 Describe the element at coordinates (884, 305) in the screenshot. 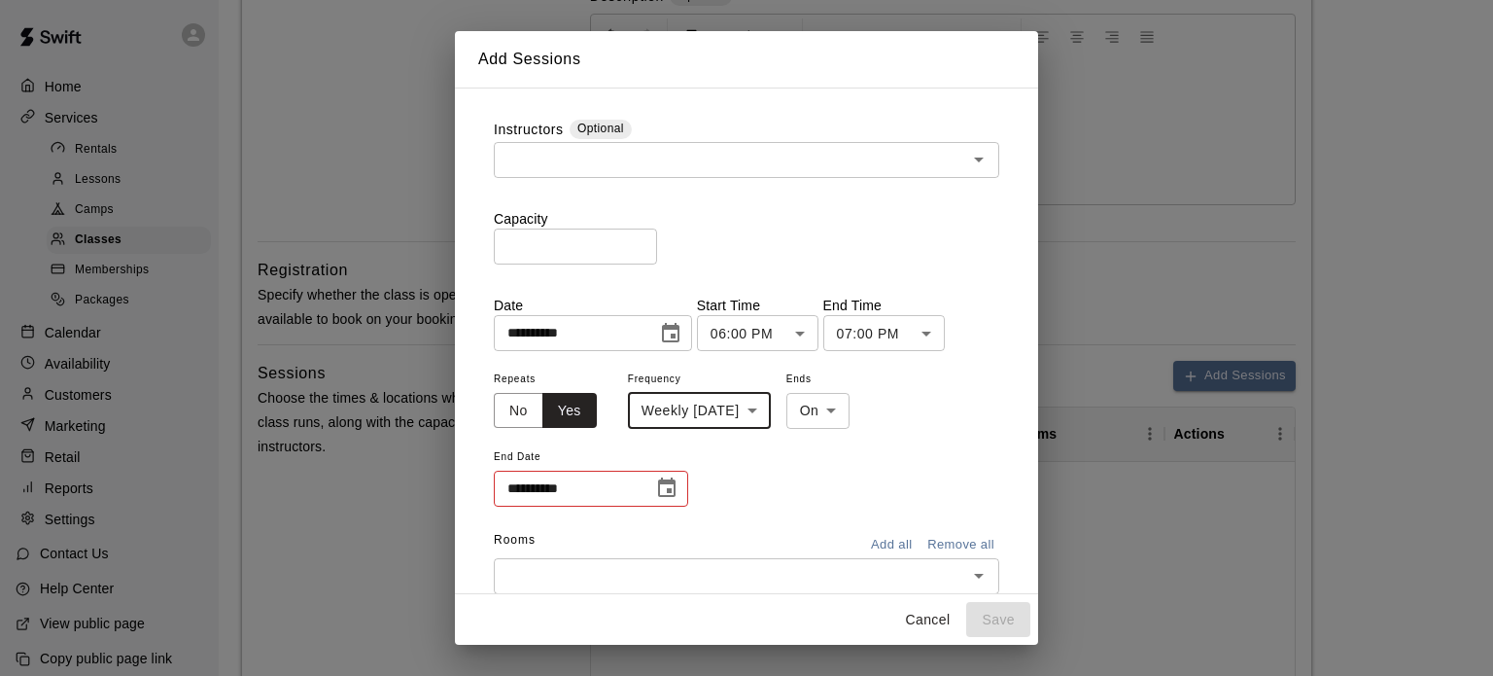

I see `p: End Time` at that location.